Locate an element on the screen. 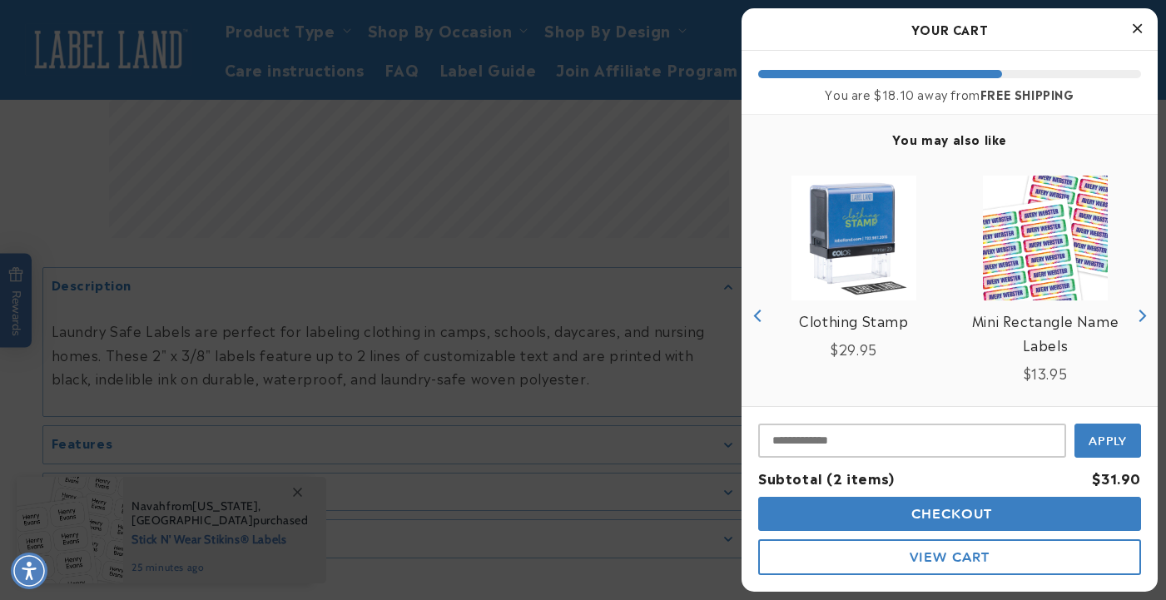 This screenshot has width=1166, height=600. button: Next is located at coordinates (1141, 315).